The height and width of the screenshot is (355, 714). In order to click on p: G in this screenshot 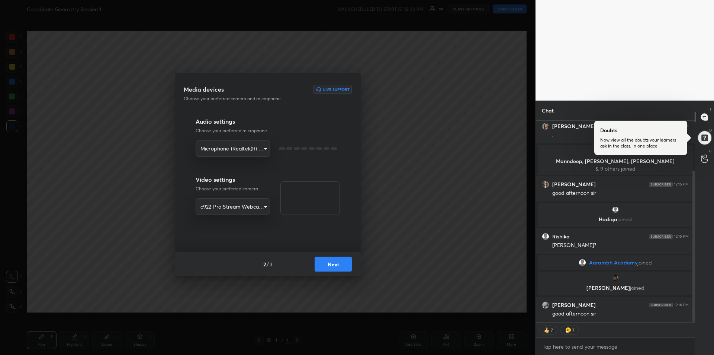, I will do `click(711, 151)`.